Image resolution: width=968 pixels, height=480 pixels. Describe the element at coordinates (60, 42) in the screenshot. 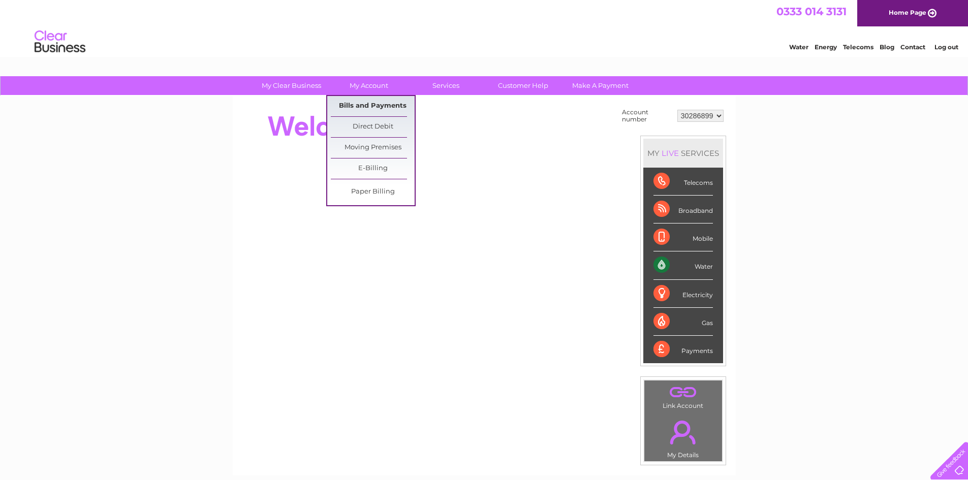

I see `img: logo.png` at that location.